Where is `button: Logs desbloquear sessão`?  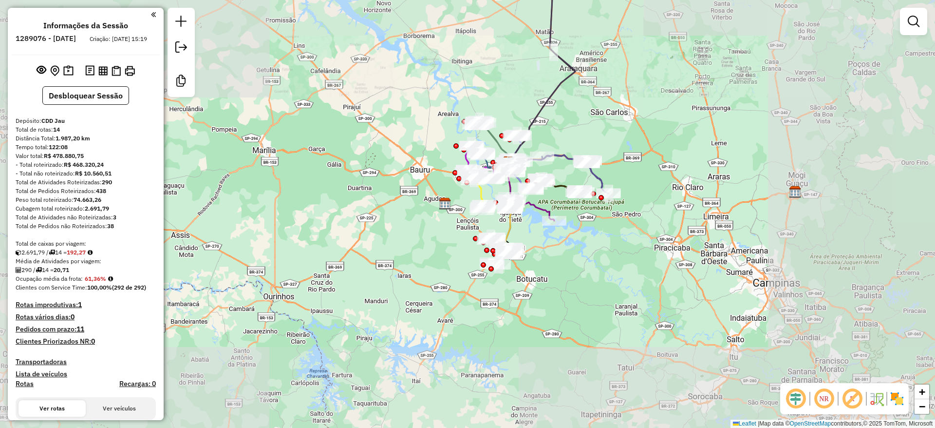 button: Logs desbloquear sessão is located at coordinates (90, 71).